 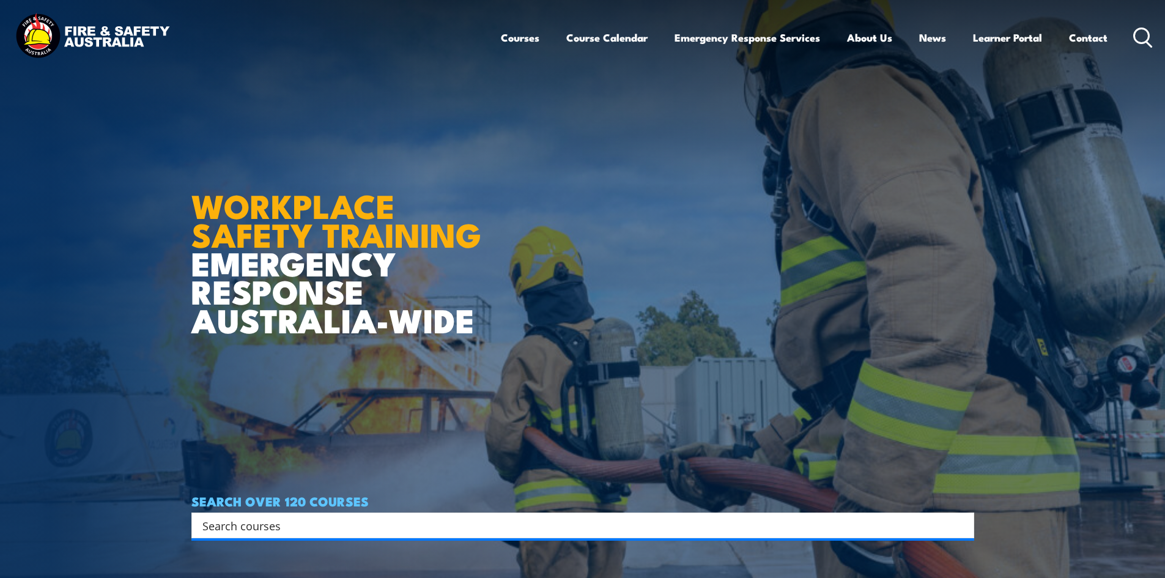 I want to click on input: Search input, so click(x=575, y=525).